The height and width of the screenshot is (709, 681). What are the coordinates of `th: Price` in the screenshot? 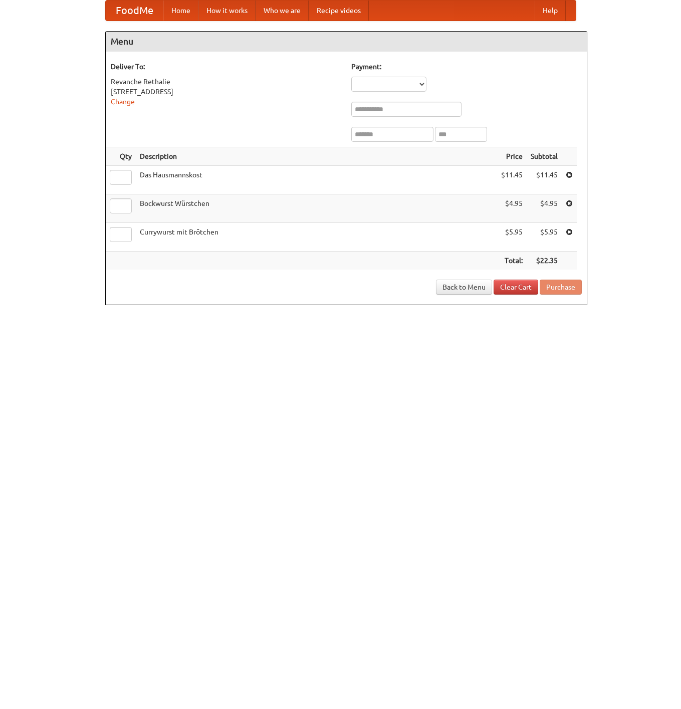 It's located at (512, 156).